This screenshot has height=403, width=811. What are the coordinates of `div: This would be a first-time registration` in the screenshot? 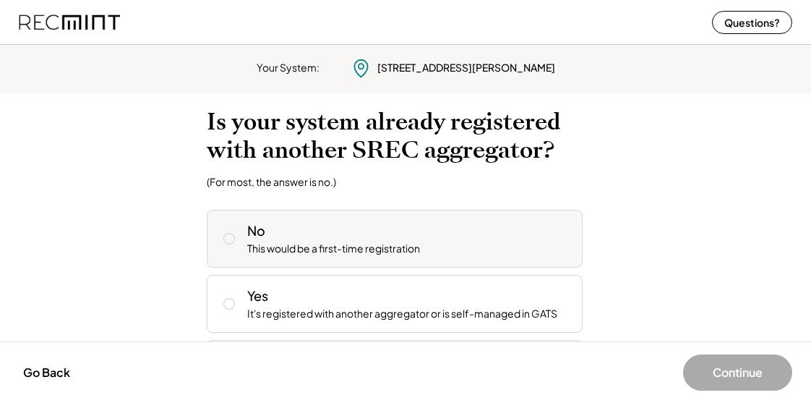 It's located at (333, 249).